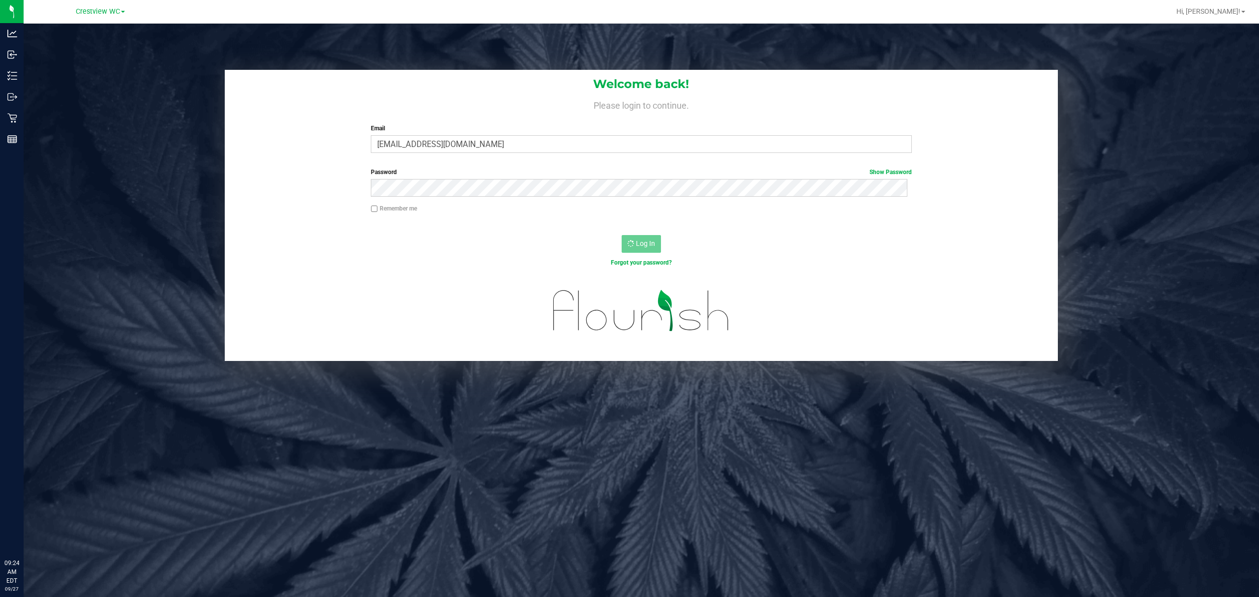 This screenshot has width=1259, height=597. What do you see at coordinates (641, 84) in the screenshot?
I see `h1: Welcome back!` at bounding box center [641, 84].